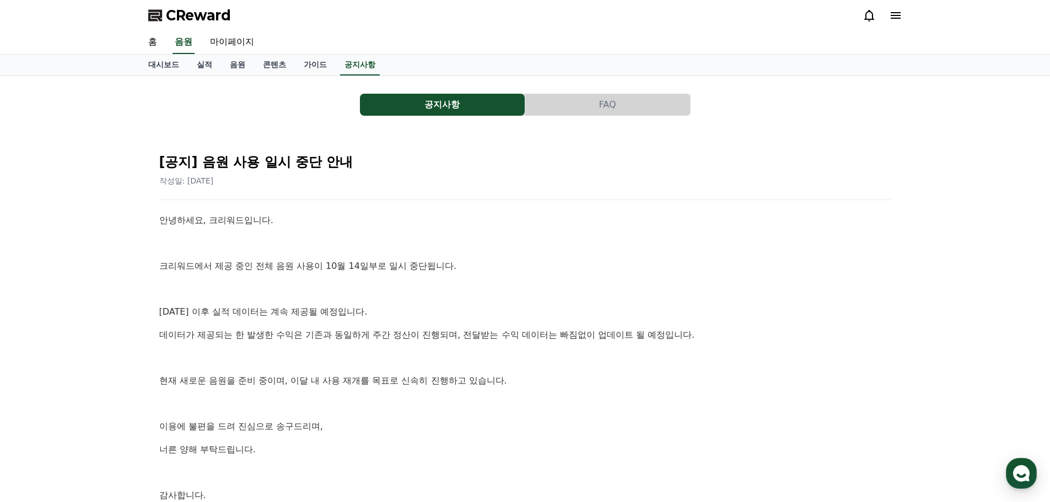 This screenshot has height=502, width=1050. Describe the element at coordinates (164, 65) in the screenshot. I see `a: 대시보드` at that location.